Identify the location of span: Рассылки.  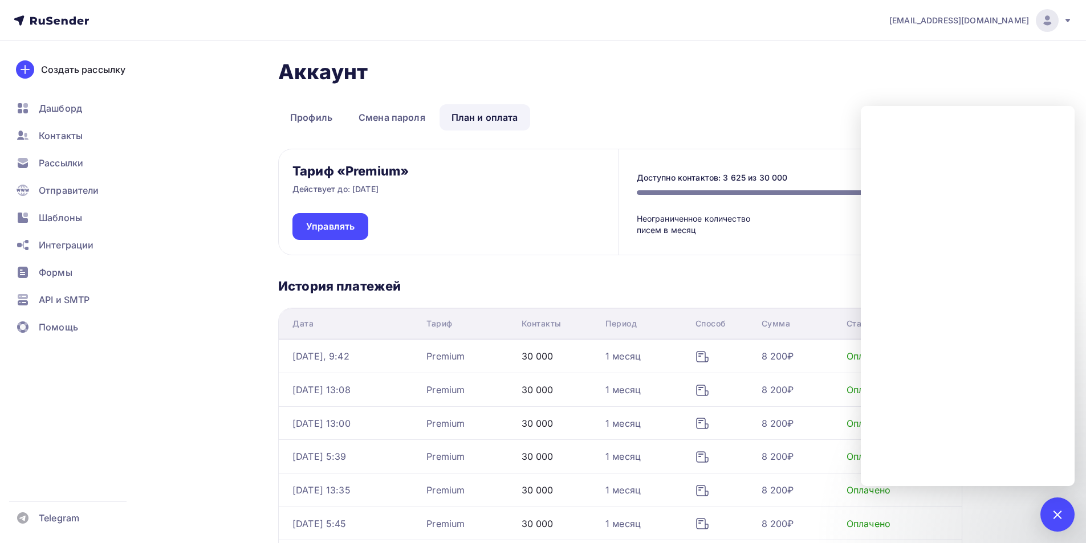
(61, 163).